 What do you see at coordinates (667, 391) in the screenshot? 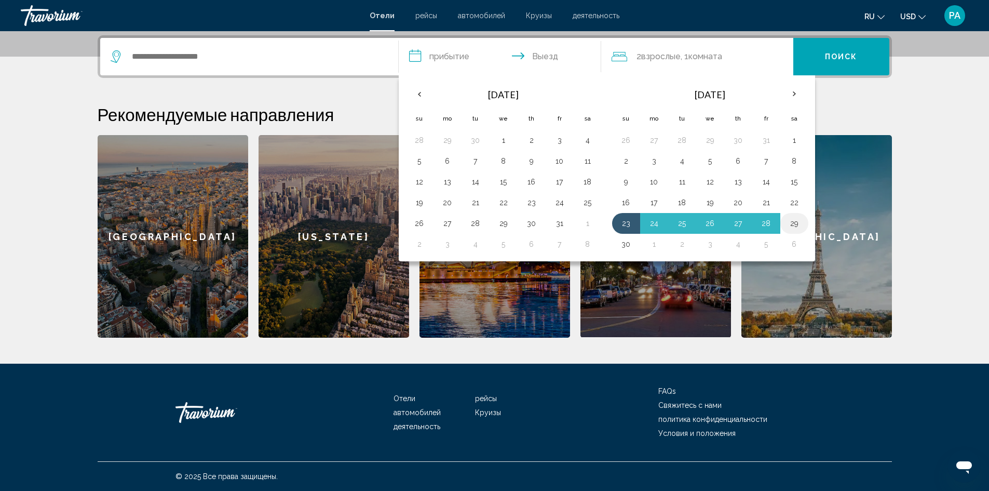
I see `span: FAQs` at bounding box center [667, 391].